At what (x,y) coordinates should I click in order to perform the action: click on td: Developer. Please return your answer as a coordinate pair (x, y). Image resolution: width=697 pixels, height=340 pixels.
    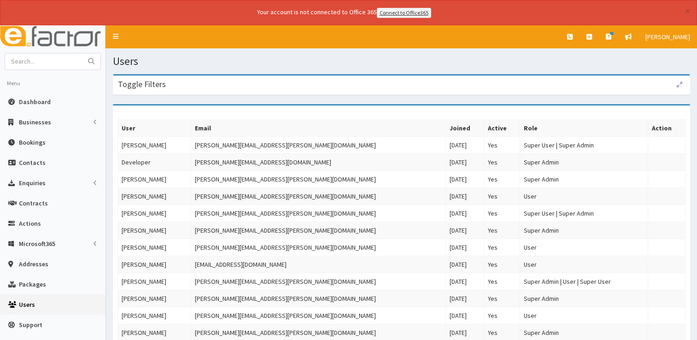
    Looking at the image, I should click on (154, 162).